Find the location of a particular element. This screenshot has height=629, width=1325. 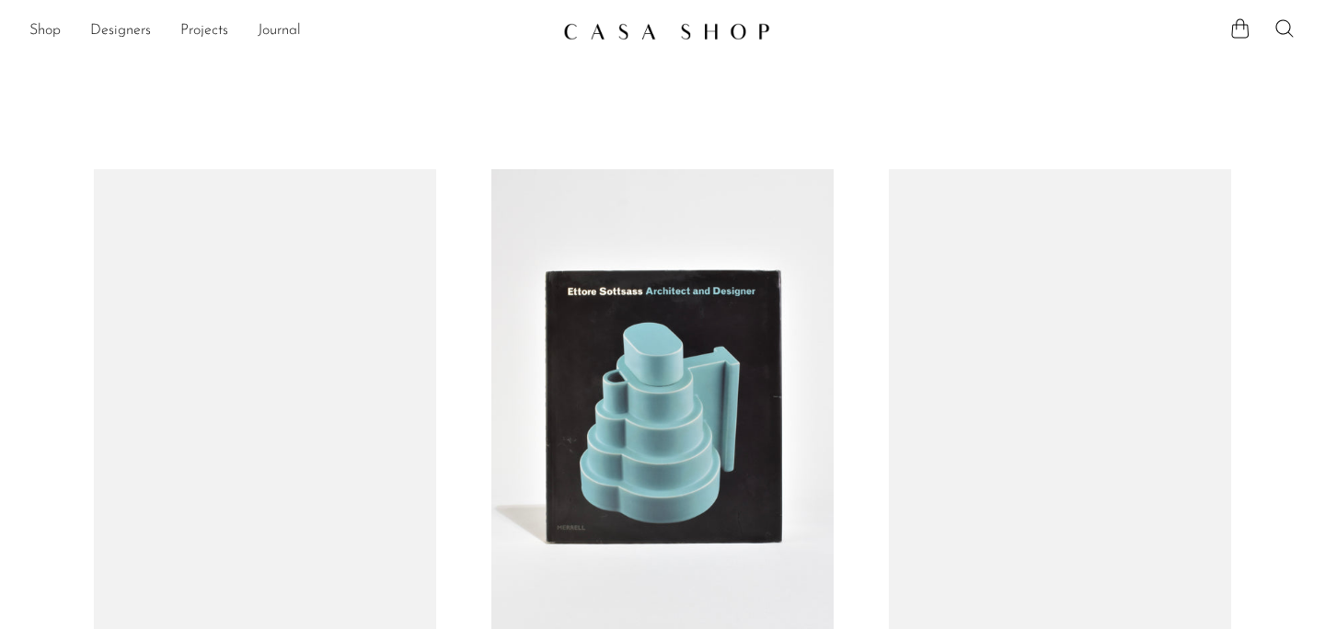

a: Journal is located at coordinates (279, 31).